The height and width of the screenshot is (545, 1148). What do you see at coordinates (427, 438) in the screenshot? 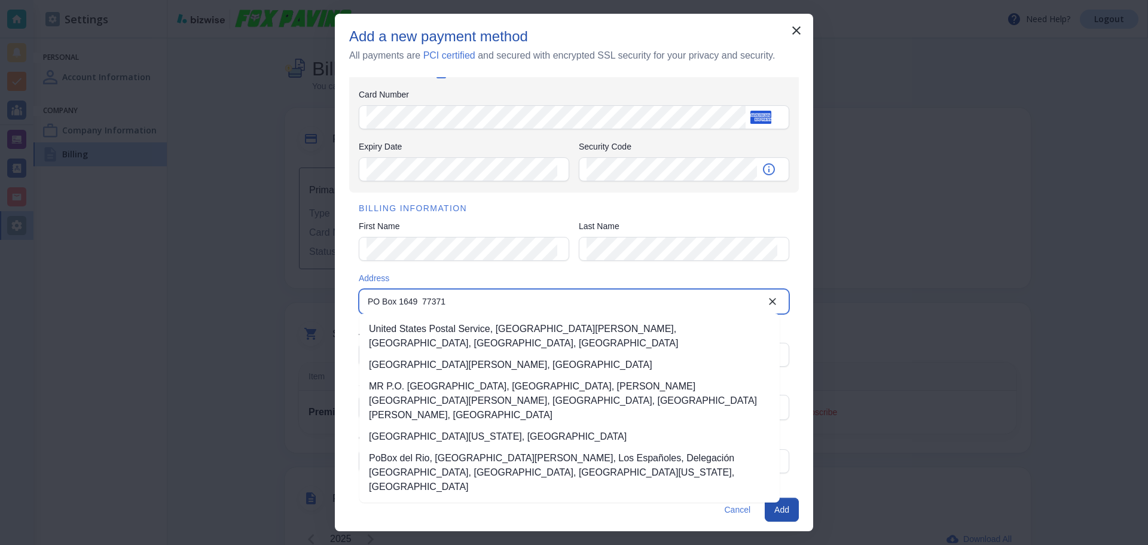
I see `label: City` at bounding box center [427, 438].